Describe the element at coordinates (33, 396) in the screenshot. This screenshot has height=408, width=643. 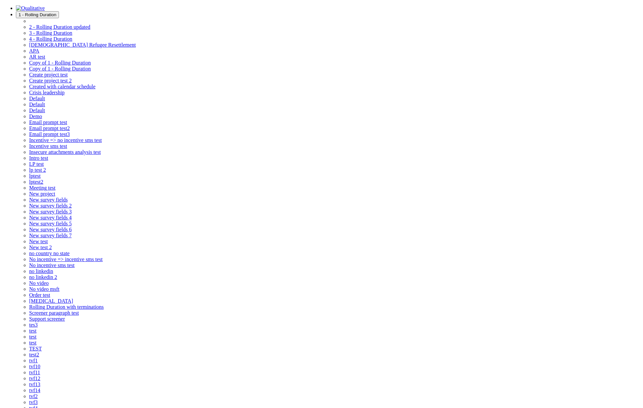
I see `a: tvf2` at that location.